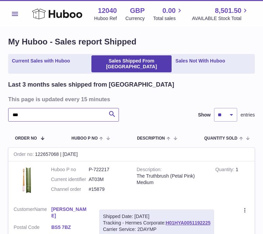  What do you see at coordinates (70, 227) in the screenshot?
I see `a: BS5 7BZ` at bounding box center [70, 227].